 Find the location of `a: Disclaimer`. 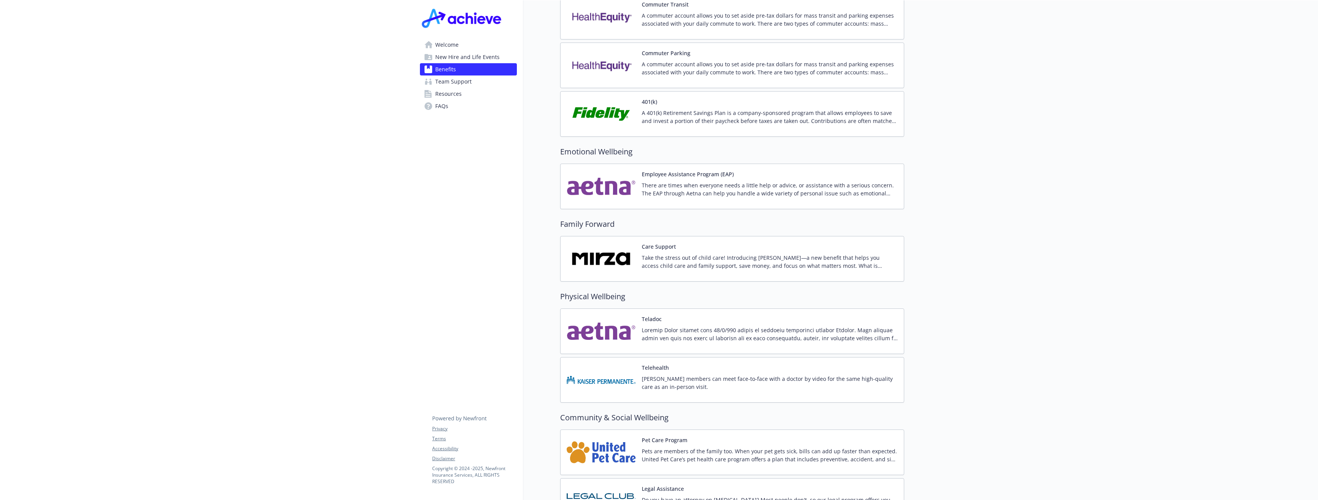

a: Disclaimer is located at coordinates (474, 458).